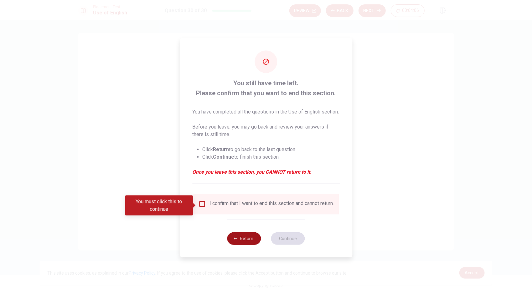  Describe the element at coordinates (272, 204) in the screenshot. I see `div: I confirm that I want to end this section and cannot return.` at that location.